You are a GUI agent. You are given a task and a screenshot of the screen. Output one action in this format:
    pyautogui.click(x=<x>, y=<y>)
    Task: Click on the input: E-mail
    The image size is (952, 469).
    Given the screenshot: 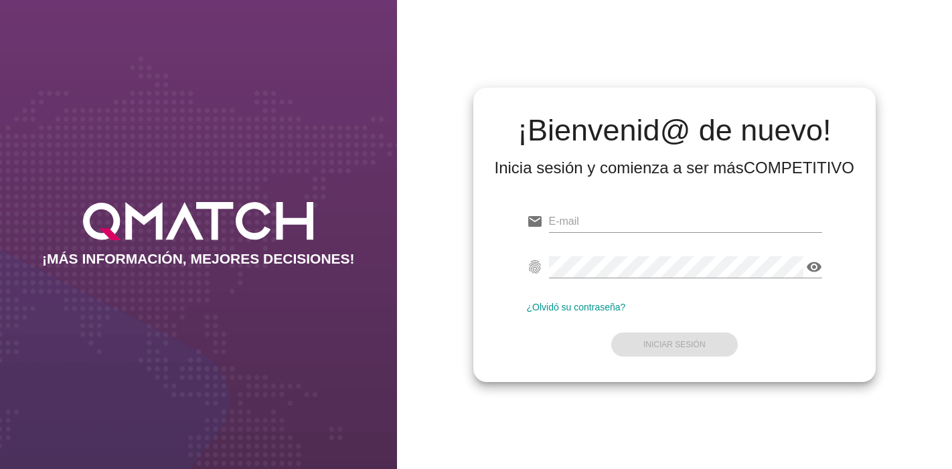 What is the action you would take?
    pyautogui.click(x=686, y=222)
    